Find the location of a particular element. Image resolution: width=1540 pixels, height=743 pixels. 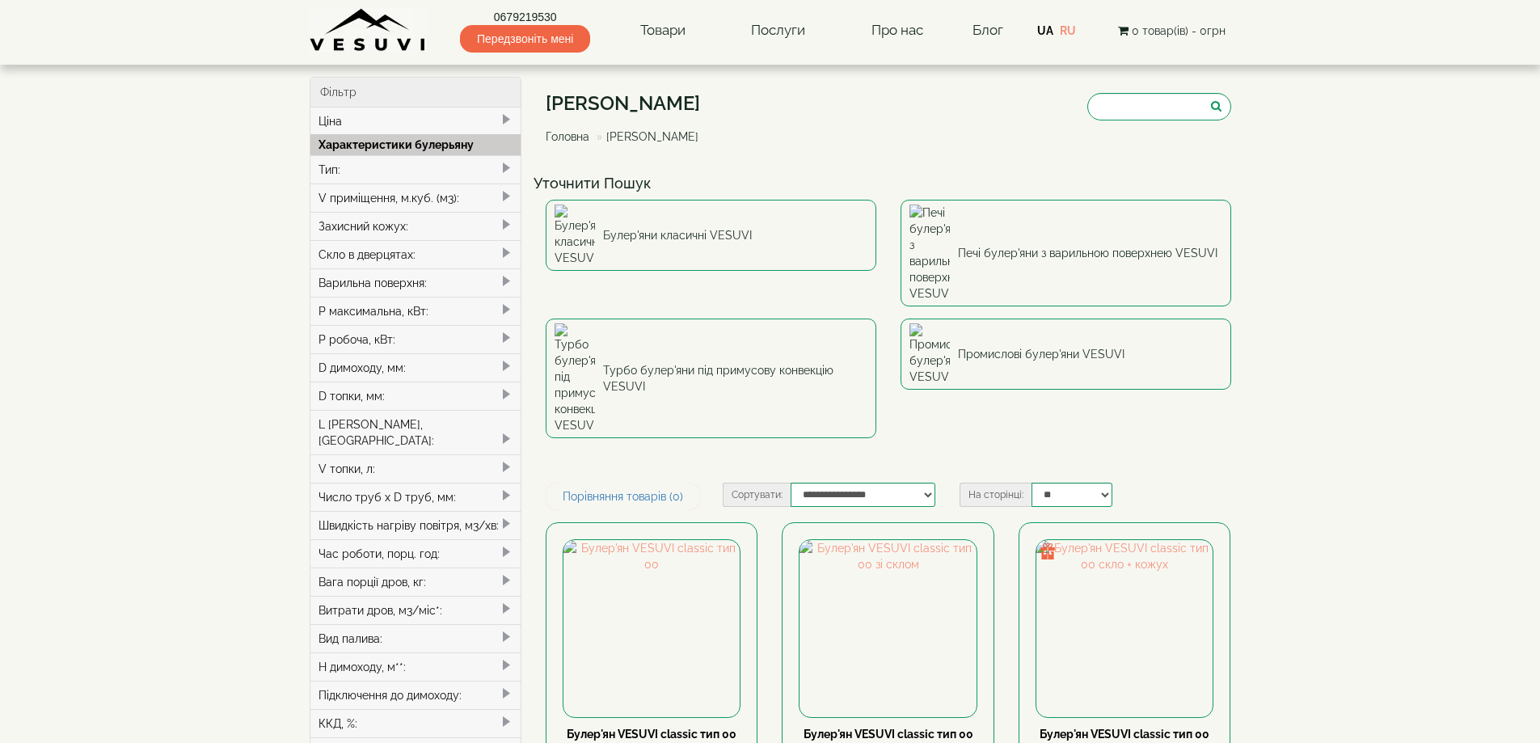

img: gift is located at coordinates (1048, 551).